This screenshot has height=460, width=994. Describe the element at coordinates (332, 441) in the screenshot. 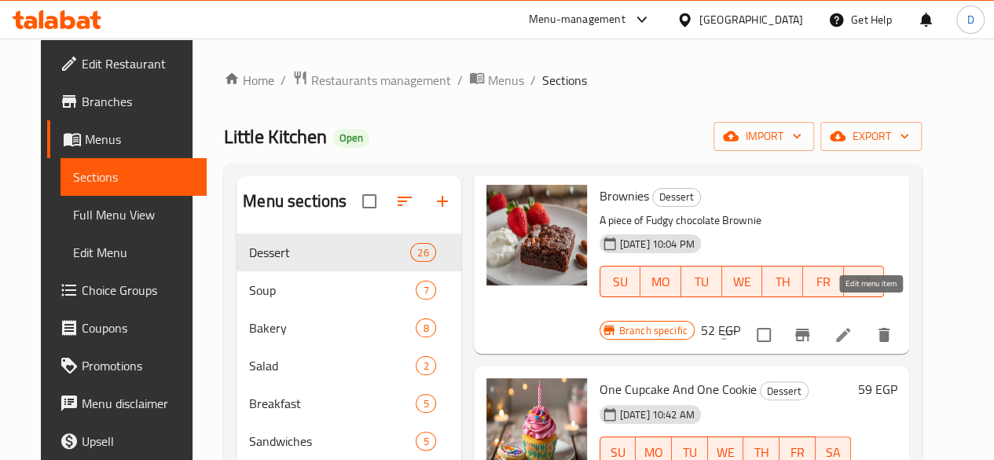

I see `span: Sandwiches` at that location.